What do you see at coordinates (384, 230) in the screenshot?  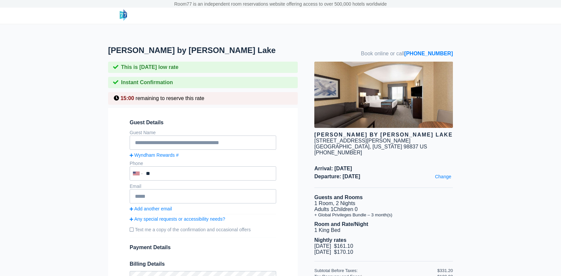 I see `li: 1 King Bed` at bounding box center [384, 230].